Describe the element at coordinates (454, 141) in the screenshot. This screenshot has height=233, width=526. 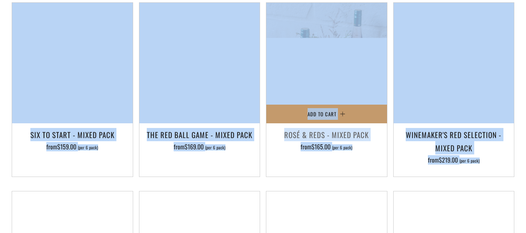
I see `h3: Winemaker's Red Selection - Mixed Pack` at that location.